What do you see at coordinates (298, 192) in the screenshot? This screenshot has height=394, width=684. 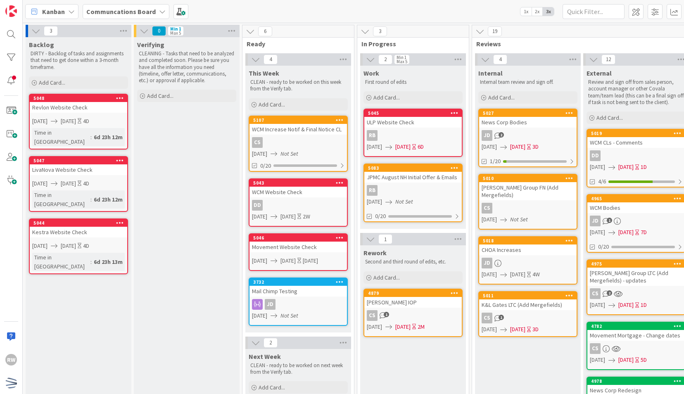 I see `div: WCM Website Check` at bounding box center [298, 192].